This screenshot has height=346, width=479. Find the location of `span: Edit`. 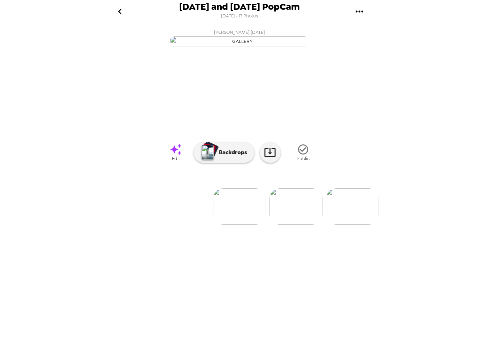

span: Edit is located at coordinates (176, 158).